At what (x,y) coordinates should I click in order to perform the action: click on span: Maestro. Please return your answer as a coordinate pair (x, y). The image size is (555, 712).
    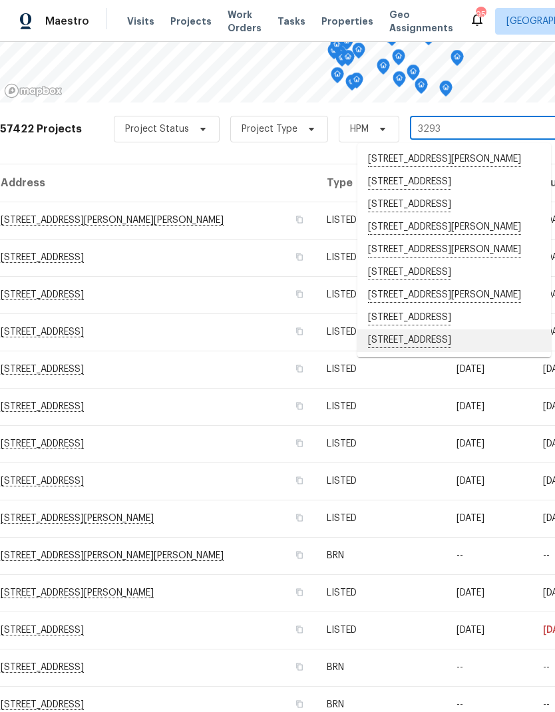
    Looking at the image, I should click on (67, 21).